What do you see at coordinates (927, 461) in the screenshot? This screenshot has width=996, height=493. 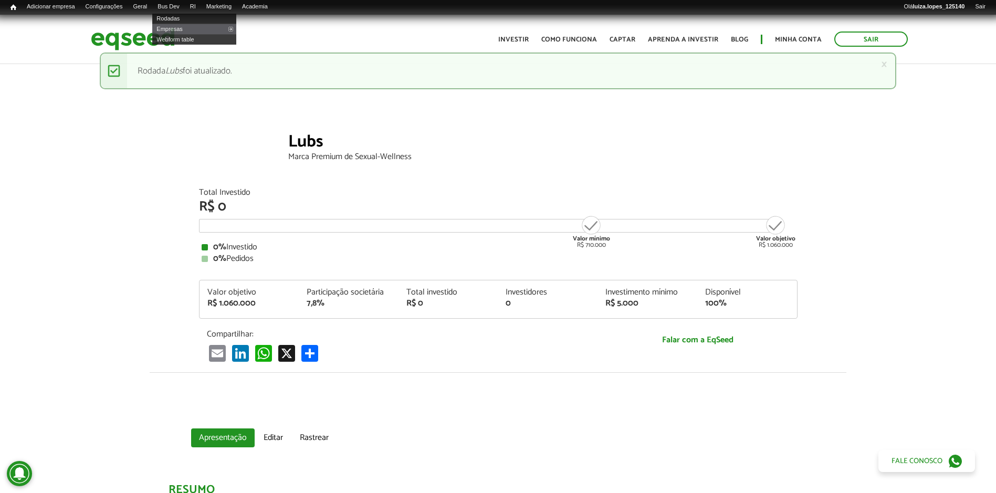 I see `a: Fale conosco` at bounding box center [927, 461].